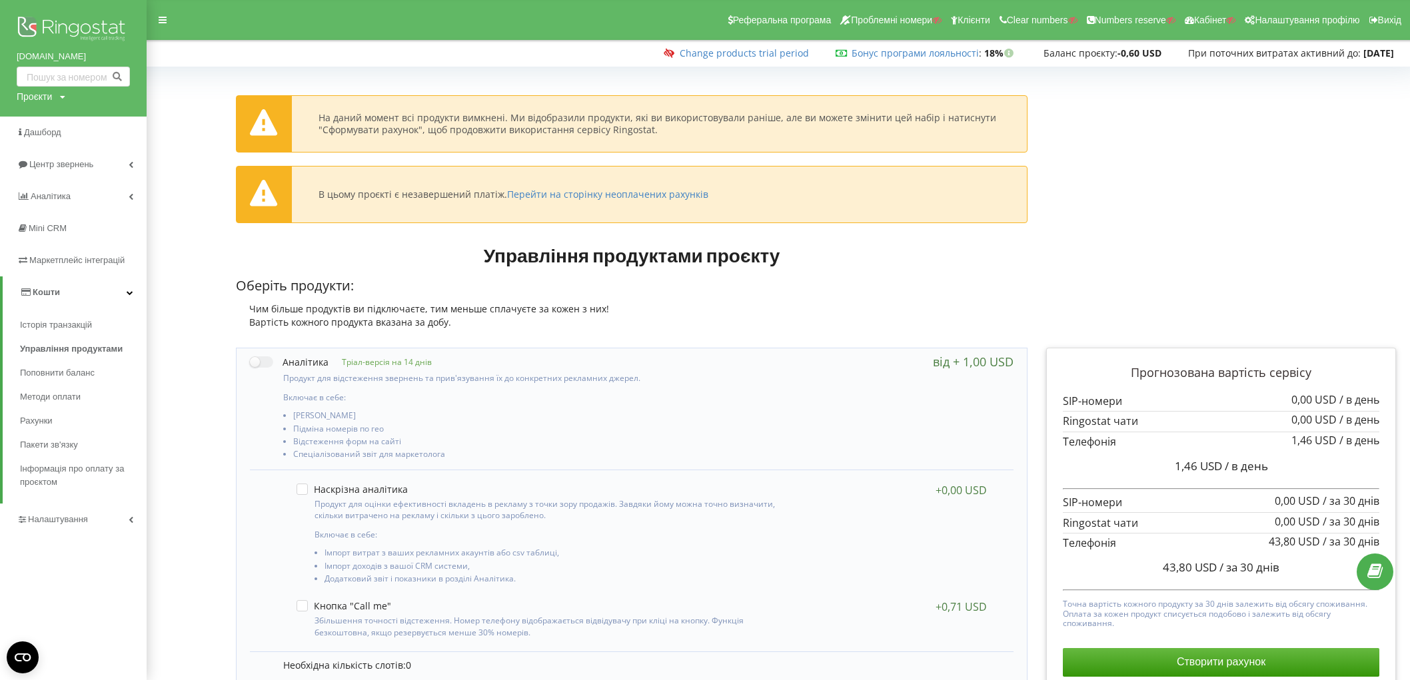 The image size is (1410, 680). What do you see at coordinates (73, 30) in the screenshot?
I see `img: Ringostat logo` at bounding box center [73, 30].